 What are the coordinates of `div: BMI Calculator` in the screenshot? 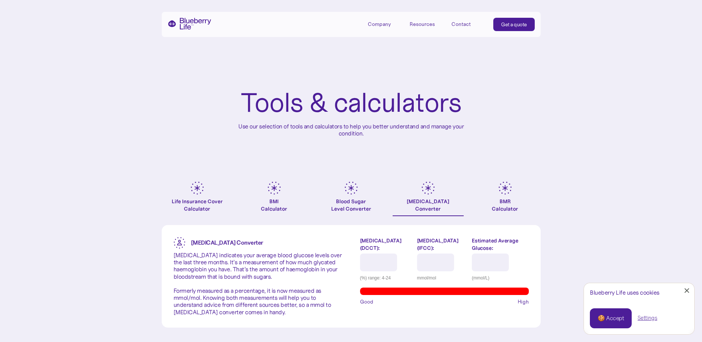 It's located at (274, 205).